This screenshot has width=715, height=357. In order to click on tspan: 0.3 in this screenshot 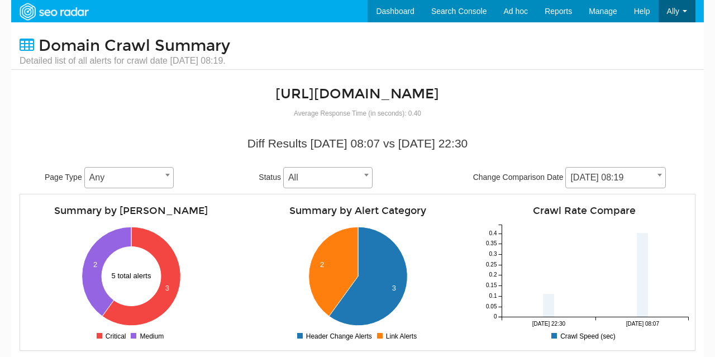, I will do `click(493, 254)`.